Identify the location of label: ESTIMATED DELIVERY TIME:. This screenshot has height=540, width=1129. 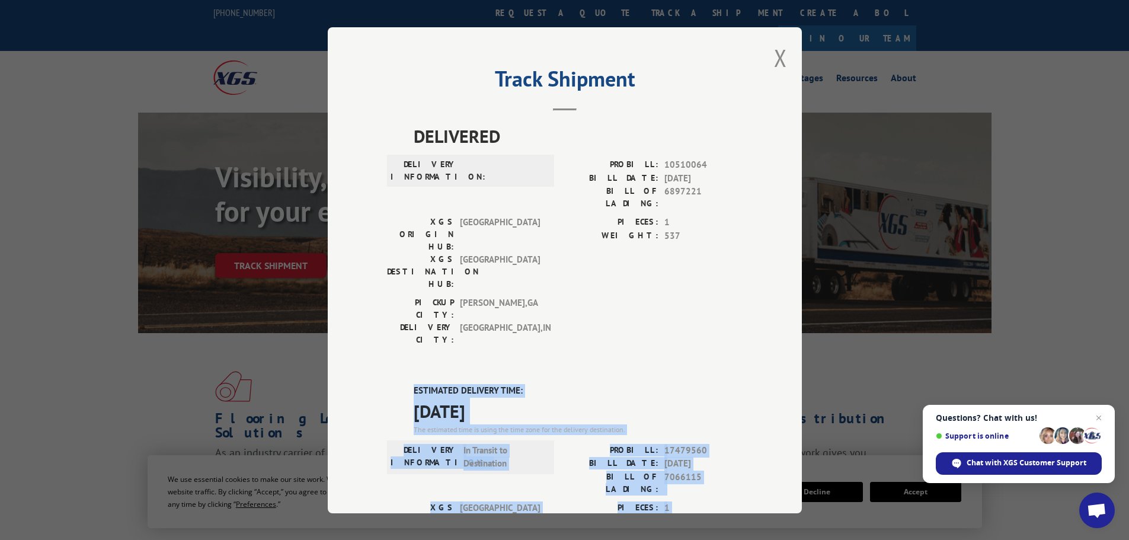
(578, 391).